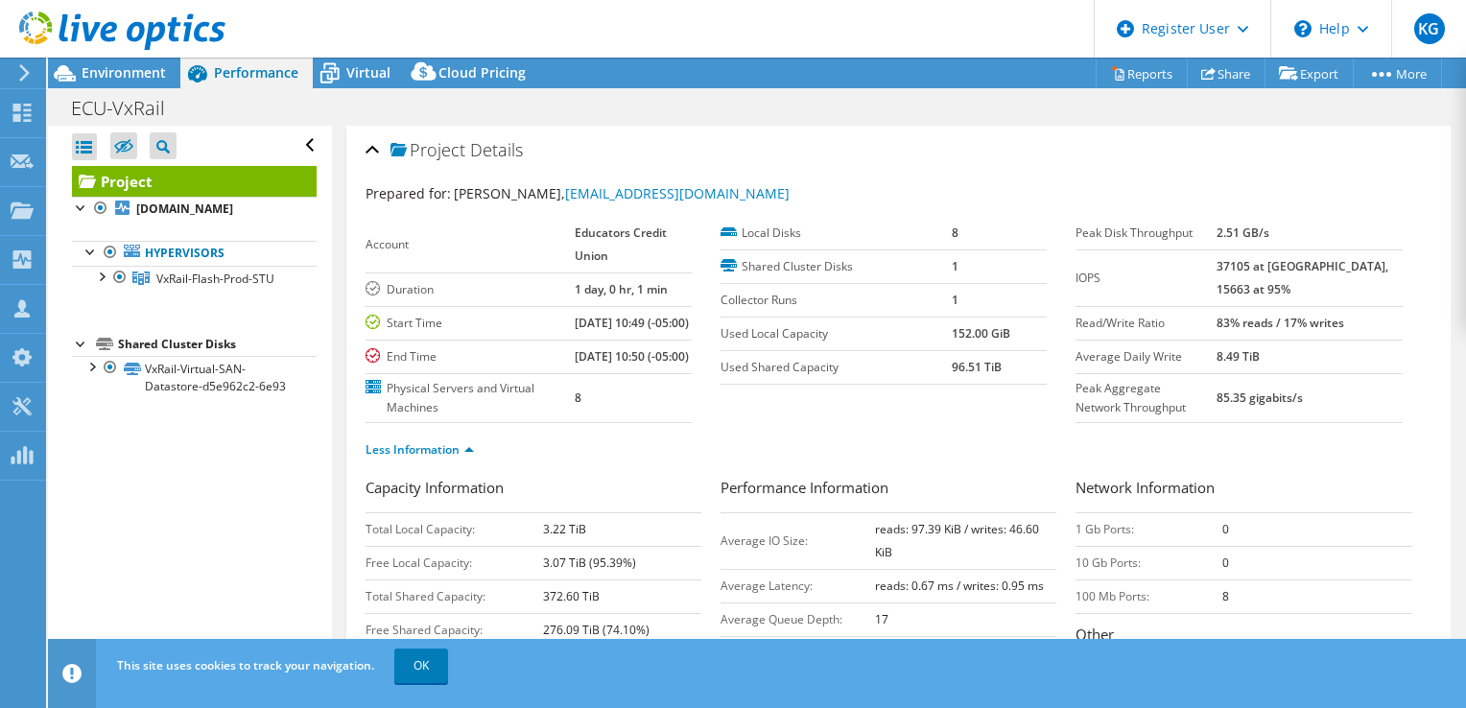  I want to click on b: reads: 97.39 KiB / writes: 46.60 KiB, so click(957, 540).